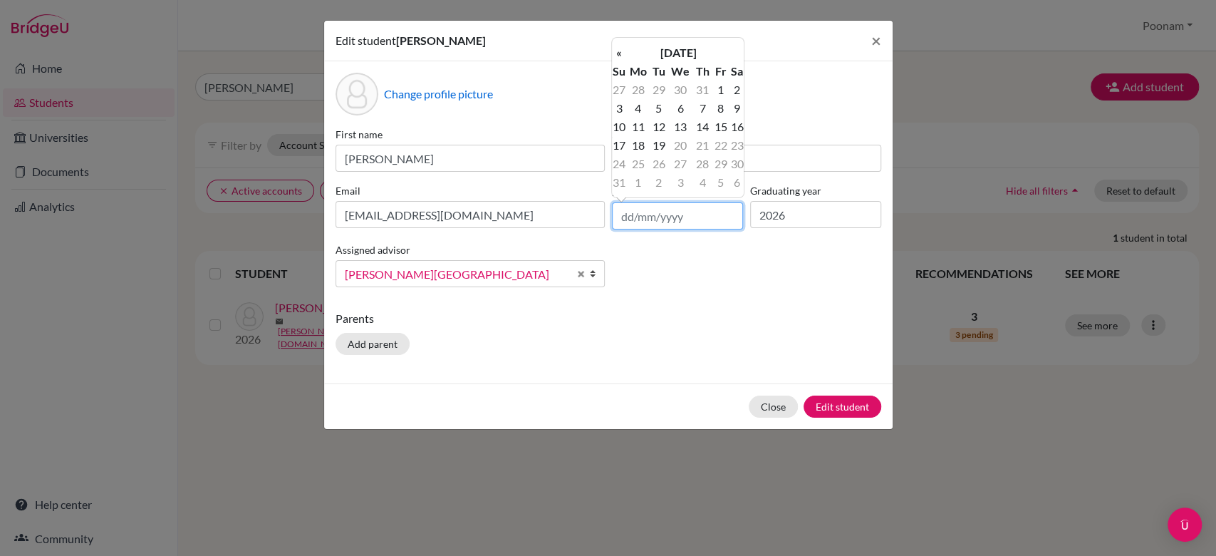 This screenshot has height=556, width=1216. I want to click on p: Parents, so click(608, 318).